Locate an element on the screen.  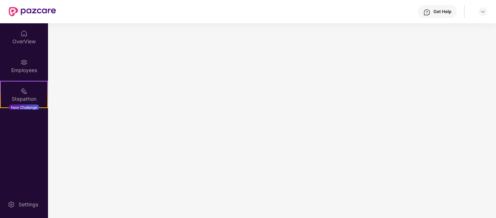
div: Get Help is located at coordinates (442, 12).